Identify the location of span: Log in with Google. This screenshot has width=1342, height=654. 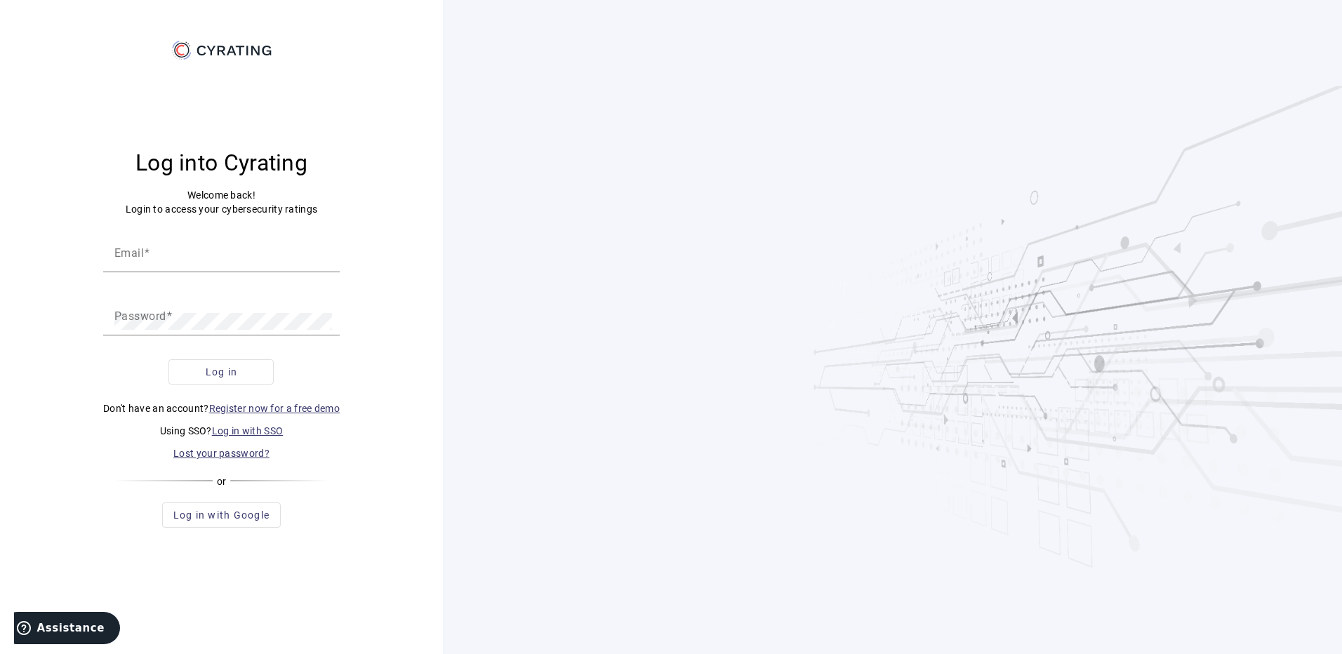
(222, 515).